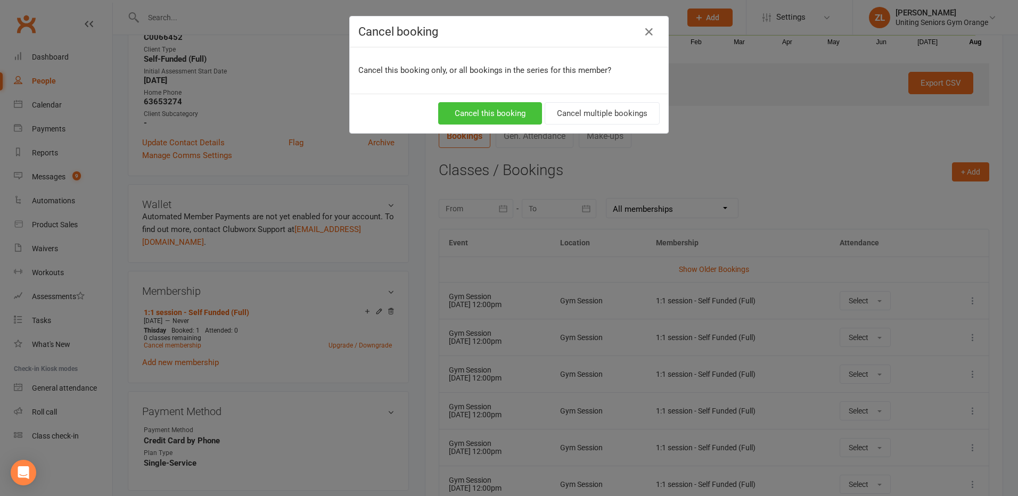 The width and height of the screenshot is (1018, 496). What do you see at coordinates (649, 32) in the screenshot?
I see `button: Close` at bounding box center [649, 32].